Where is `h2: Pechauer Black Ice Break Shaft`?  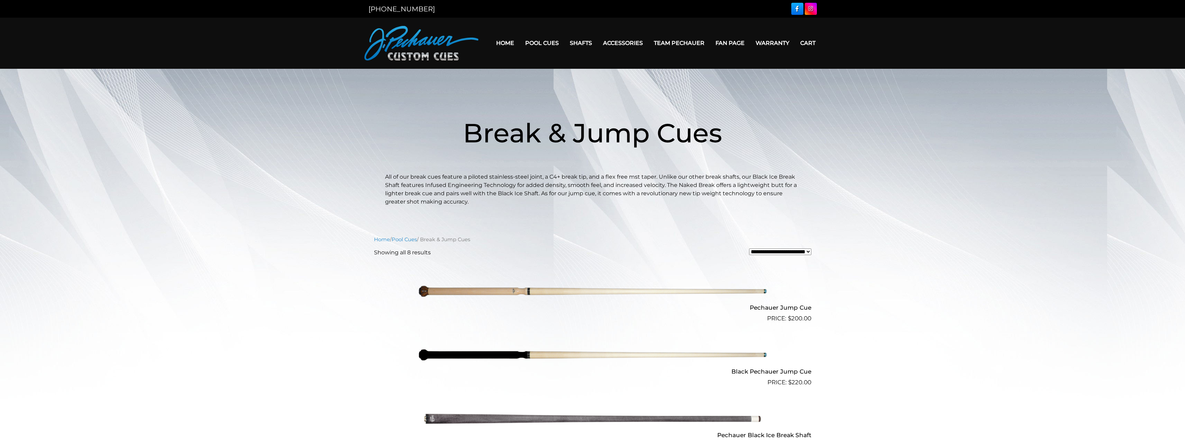
h2: Pechauer Black Ice Break Shaft is located at coordinates (593, 435).